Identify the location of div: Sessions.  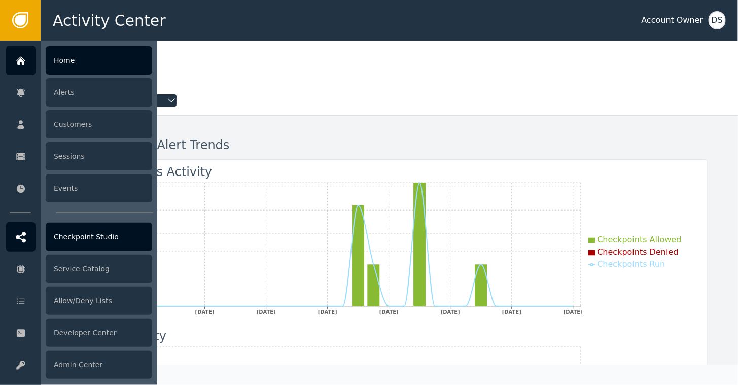
(99, 156).